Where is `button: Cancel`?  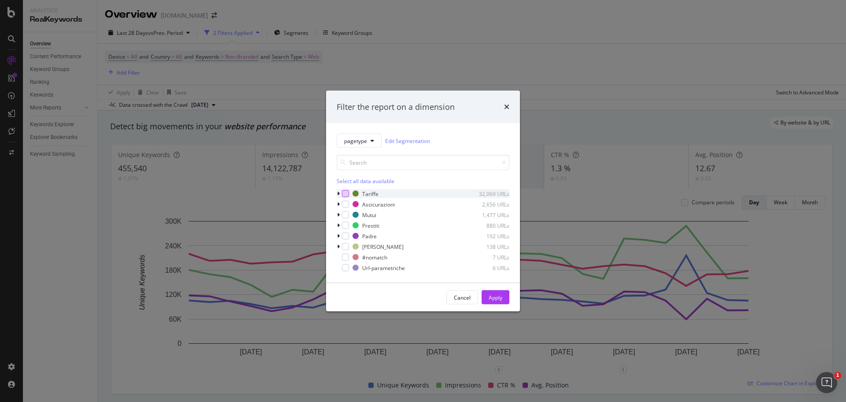
button: Cancel is located at coordinates (462, 297).